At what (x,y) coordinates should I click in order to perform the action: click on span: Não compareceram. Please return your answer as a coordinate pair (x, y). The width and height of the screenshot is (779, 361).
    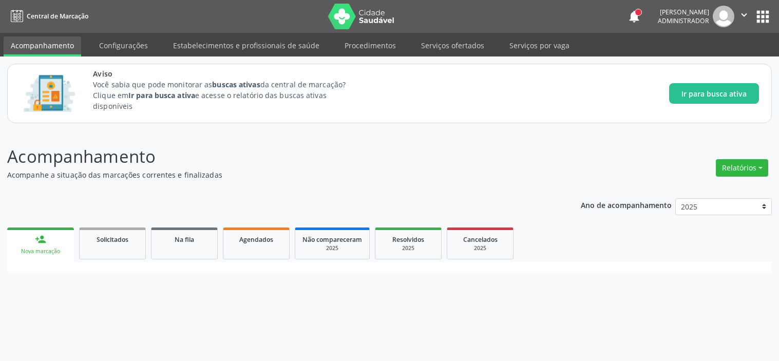
    Looking at the image, I should click on (332, 239).